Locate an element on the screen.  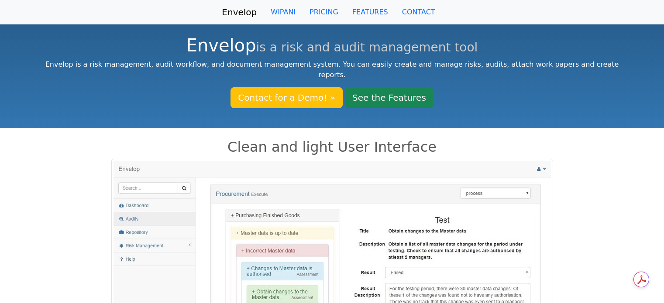
h1: Envelop is located at coordinates (332, 45).